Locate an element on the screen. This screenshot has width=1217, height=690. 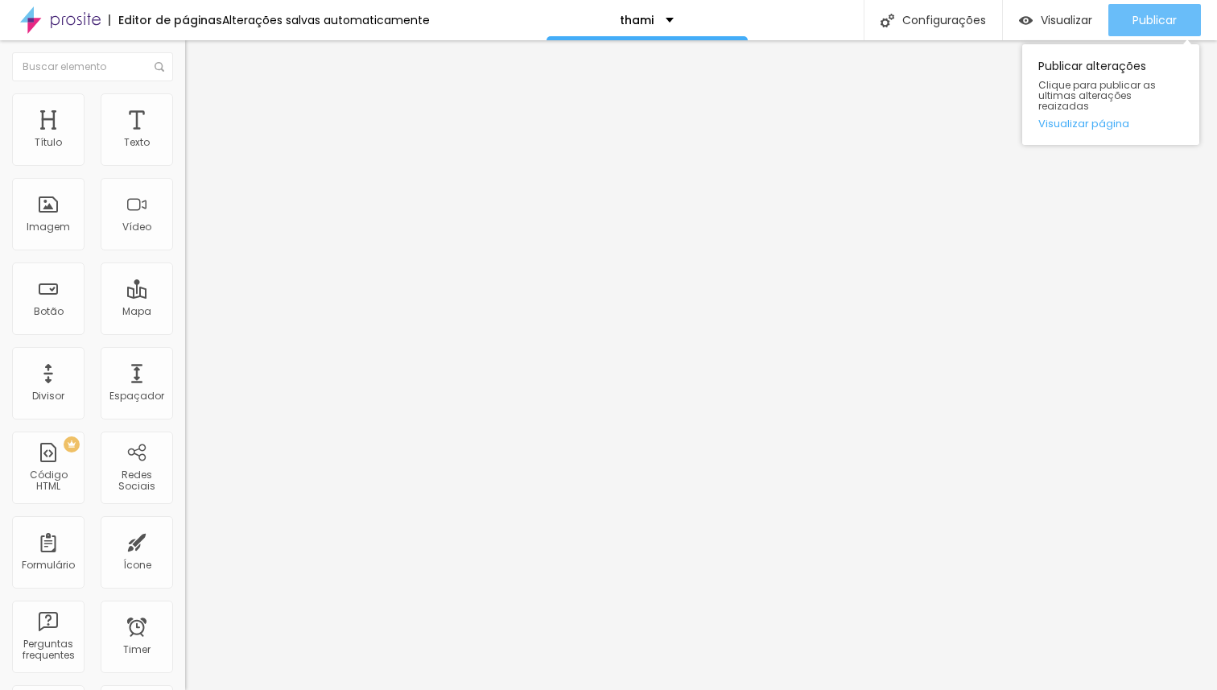
a: Visualizar página is located at coordinates (1110, 123).